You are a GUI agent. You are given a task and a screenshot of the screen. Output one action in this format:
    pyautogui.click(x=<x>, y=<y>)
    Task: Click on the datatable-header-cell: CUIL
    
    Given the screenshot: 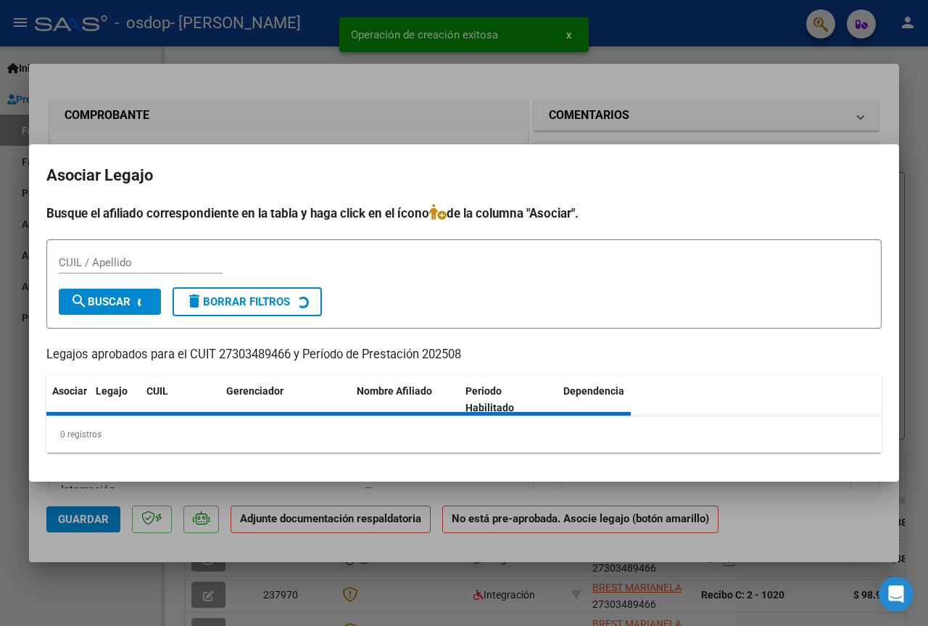 What is the action you would take?
    pyautogui.click(x=181, y=399)
    